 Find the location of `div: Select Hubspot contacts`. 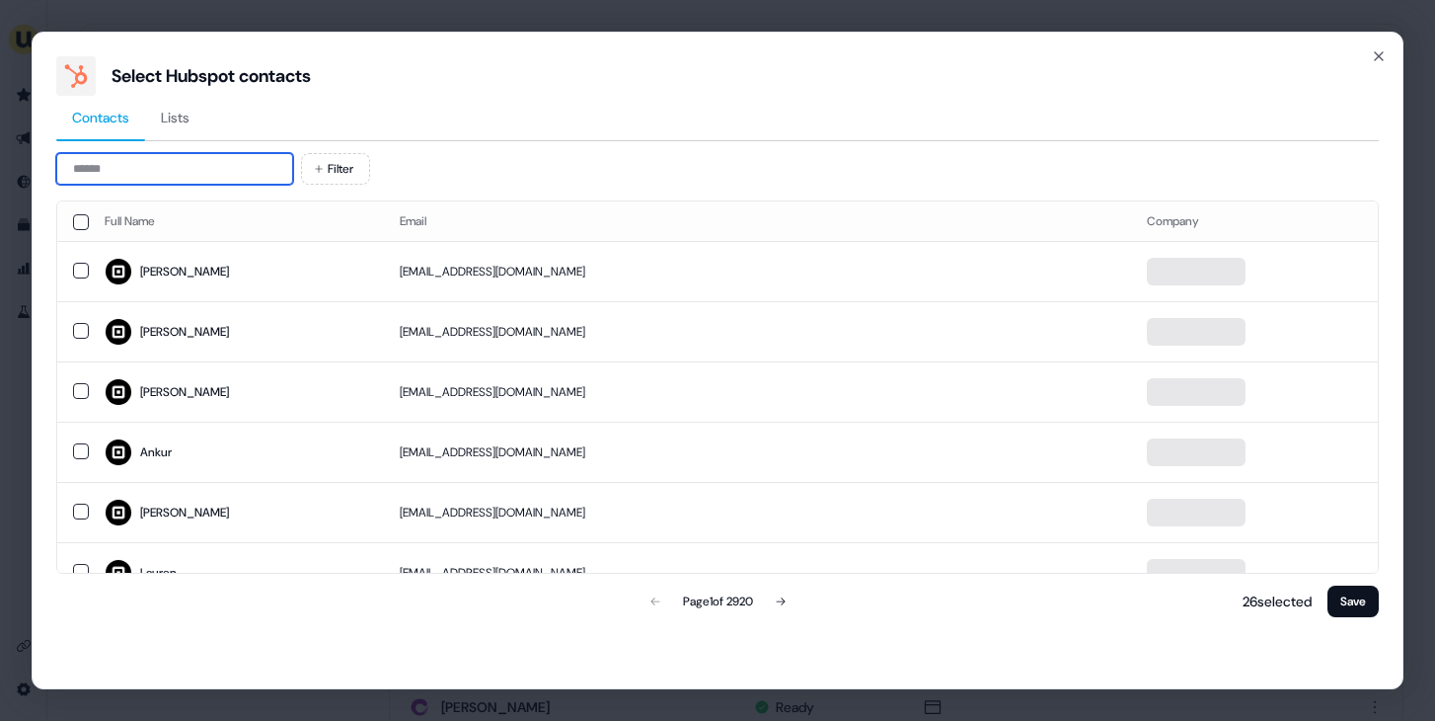

div: Select Hubspot contacts is located at coordinates (211, 76).